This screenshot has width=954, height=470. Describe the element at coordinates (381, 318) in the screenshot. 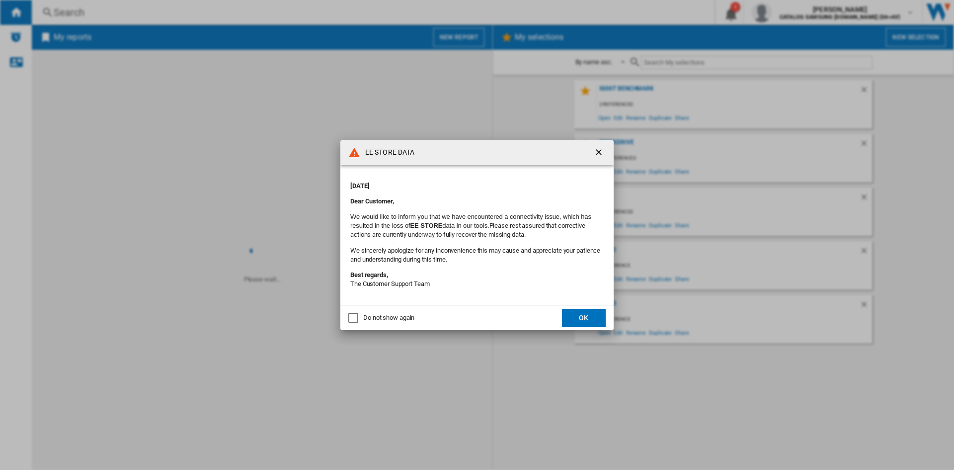

I see `md-checkbox: Do not show again` at that location.